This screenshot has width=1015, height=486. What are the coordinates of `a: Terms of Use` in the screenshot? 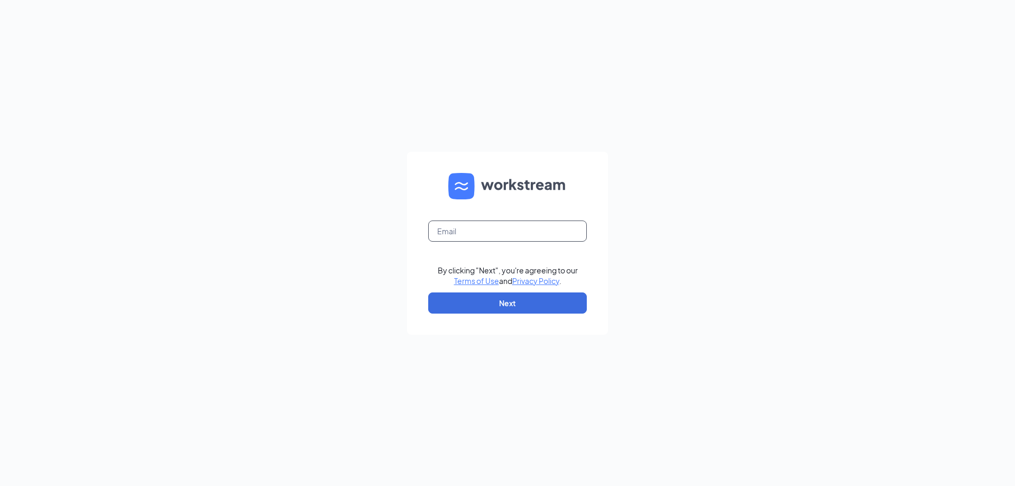 It's located at (476, 281).